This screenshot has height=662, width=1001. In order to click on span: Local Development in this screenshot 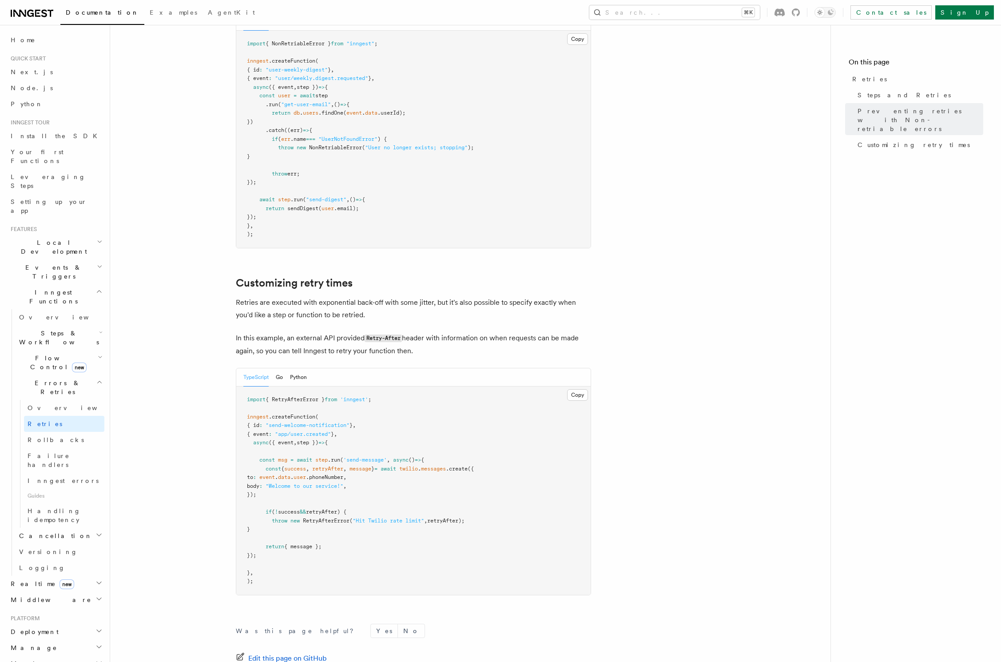, I will do `click(52, 247)`.